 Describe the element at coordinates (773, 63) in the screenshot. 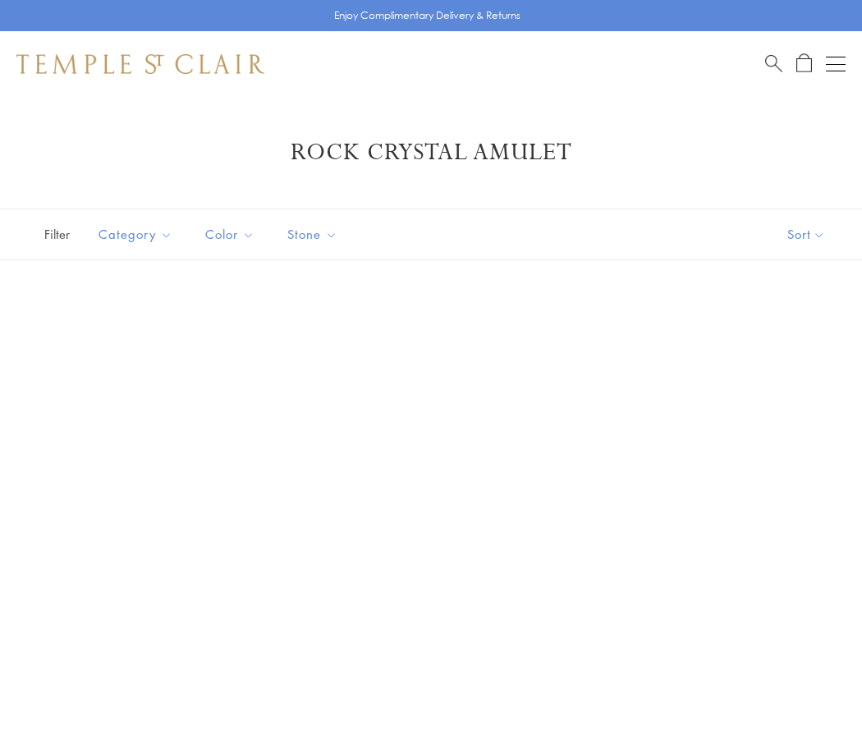

I see `a: Search` at that location.